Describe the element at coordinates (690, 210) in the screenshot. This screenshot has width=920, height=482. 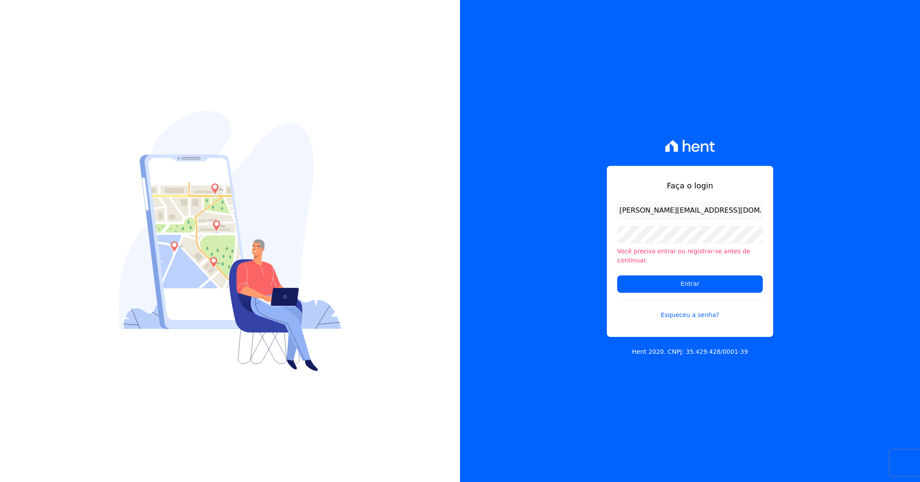
I see `input: Email` at that location.